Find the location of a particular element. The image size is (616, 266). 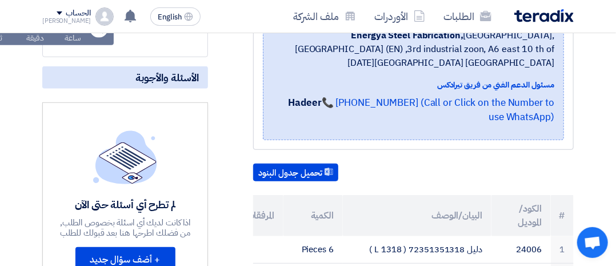

div: الحساب is located at coordinates (78, 13).